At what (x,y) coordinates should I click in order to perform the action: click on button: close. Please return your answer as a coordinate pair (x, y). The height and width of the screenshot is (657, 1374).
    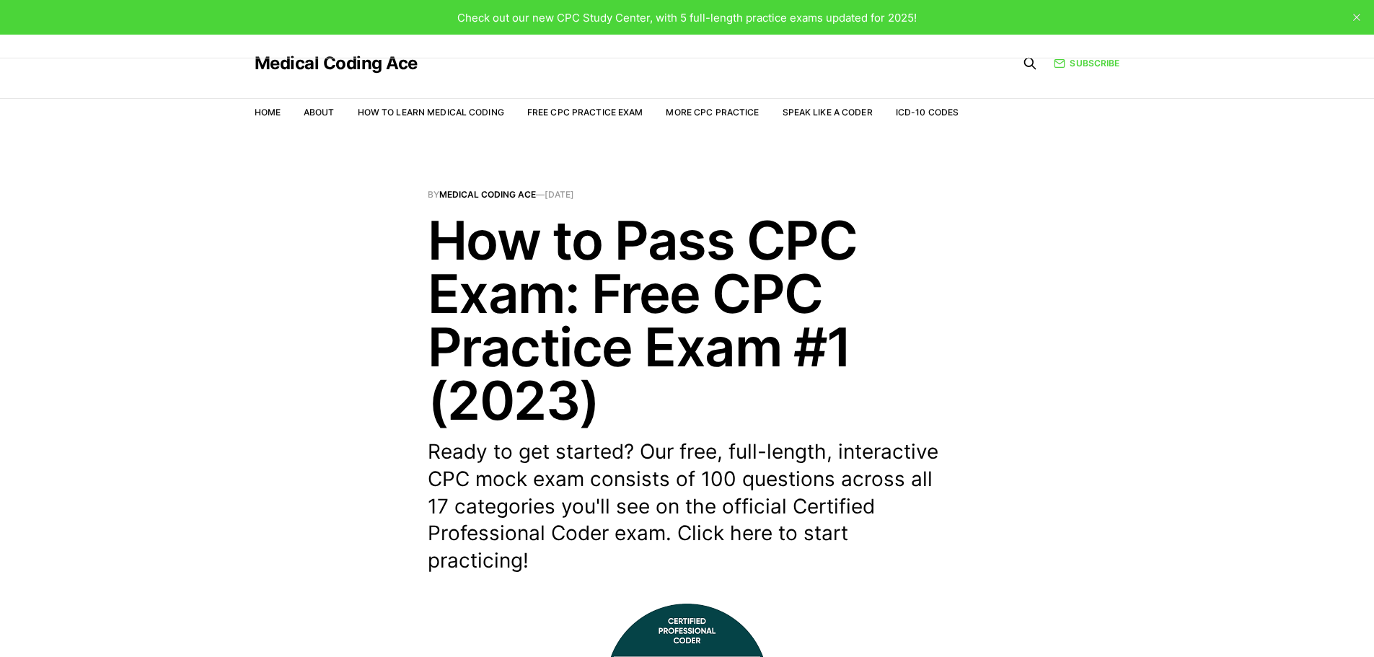
    Looking at the image, I should click on (1357, 17).